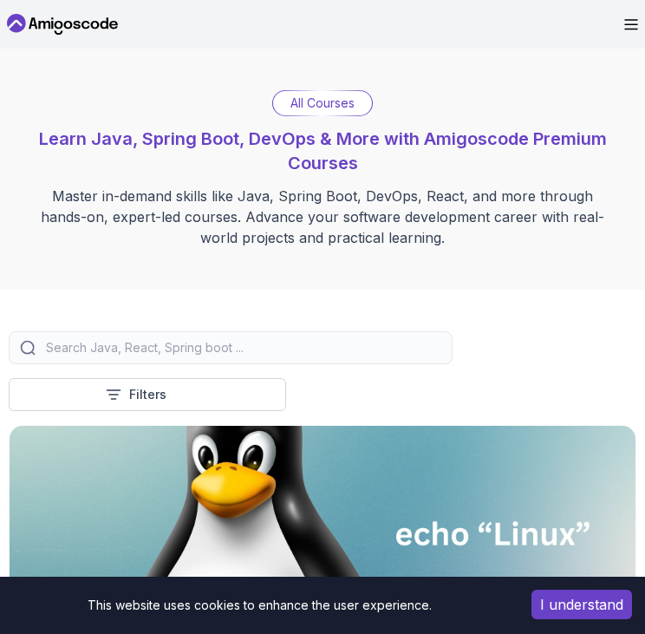 This screenshot has width=645, height=634. What do you see at coordinates (582, 605) in the screenshot?
I see `button: Accept cookies` at bounding box center [582, 605].